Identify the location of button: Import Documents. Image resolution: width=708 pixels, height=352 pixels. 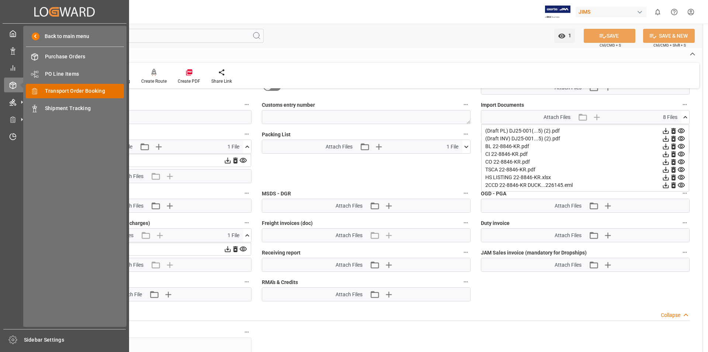
(685, 104).